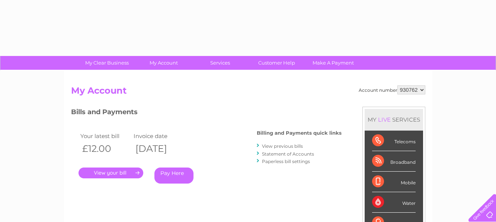 The height and width of the screenshot is (222, 496). I want to click on div: Account number, so click(392, 90).